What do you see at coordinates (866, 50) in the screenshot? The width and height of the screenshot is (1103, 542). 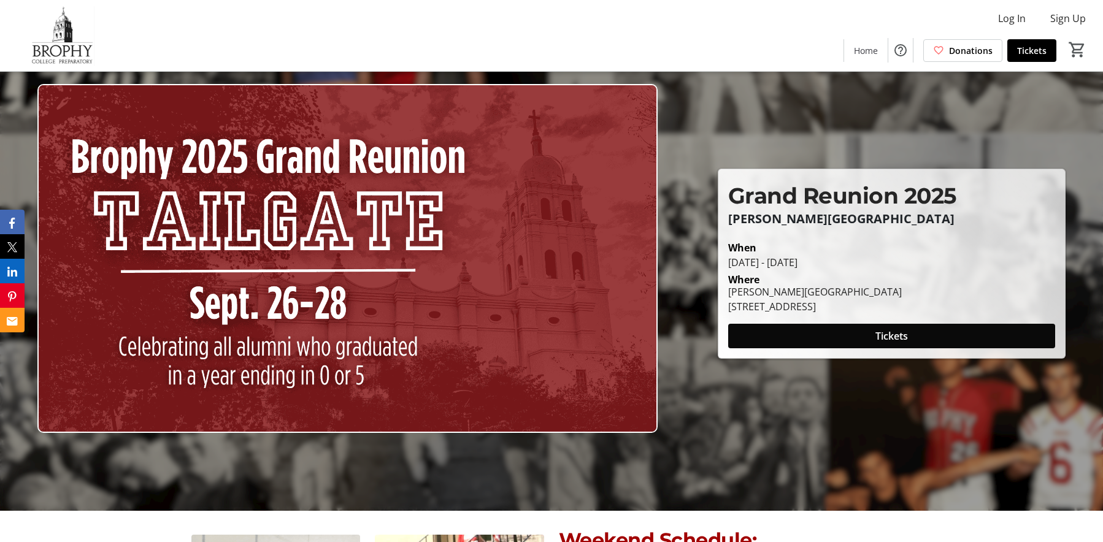 I see `a: Home` at bounding box center [866, 50].